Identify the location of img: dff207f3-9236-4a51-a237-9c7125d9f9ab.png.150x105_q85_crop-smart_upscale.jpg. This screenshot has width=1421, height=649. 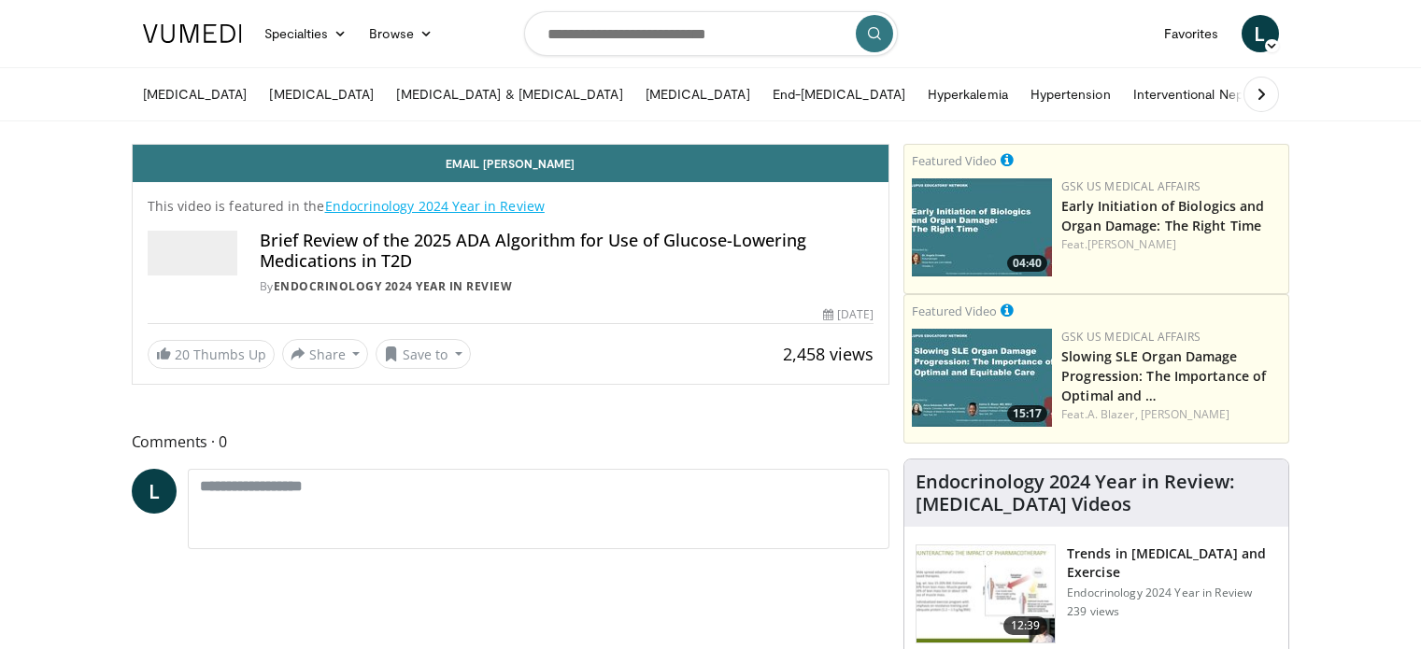
(982, 377).